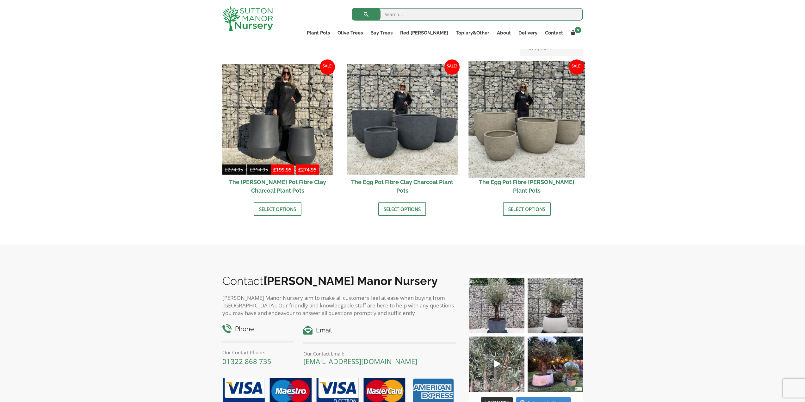 The height and width of the screenshot is (402, 805). I want to click on a: Olive Trees, so click(350, 33).